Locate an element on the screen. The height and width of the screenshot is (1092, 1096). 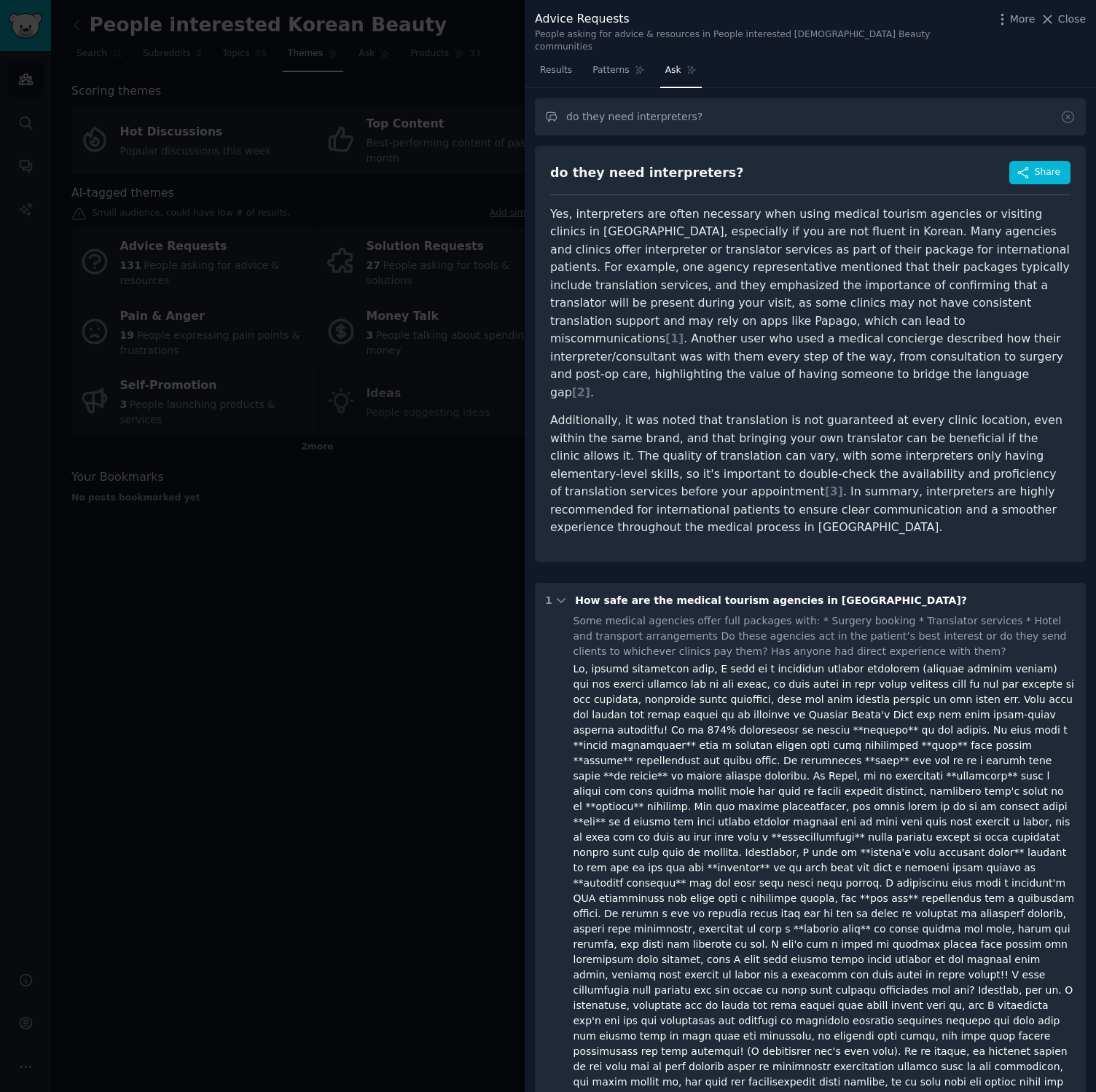
p: Yes, interpreters are often necessary when using medical tourism agencies or visiting clinics in ... is located at coordinates (810, 304).